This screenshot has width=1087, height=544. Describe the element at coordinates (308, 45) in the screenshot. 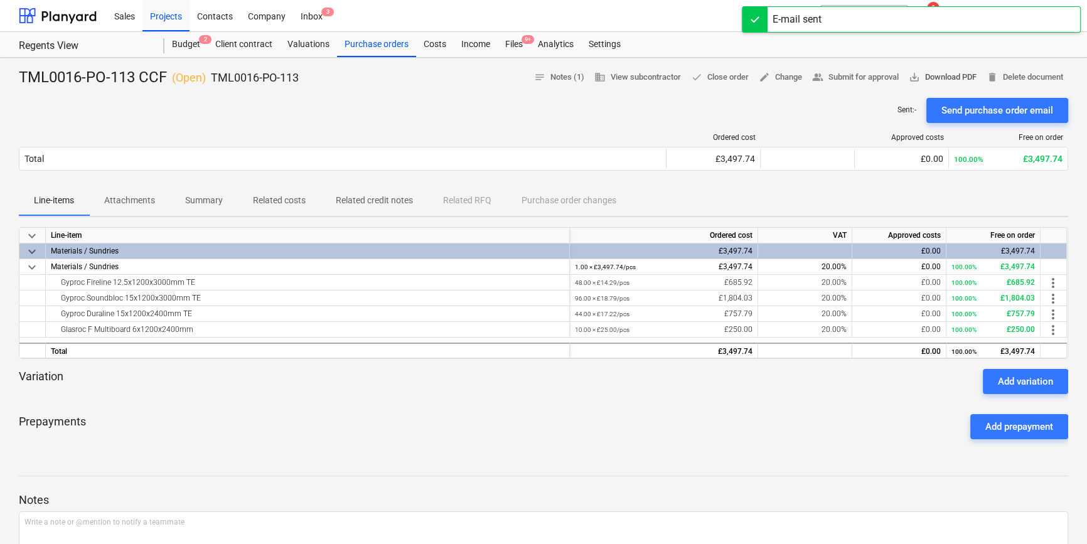

I see `div: Valuations` at that location.